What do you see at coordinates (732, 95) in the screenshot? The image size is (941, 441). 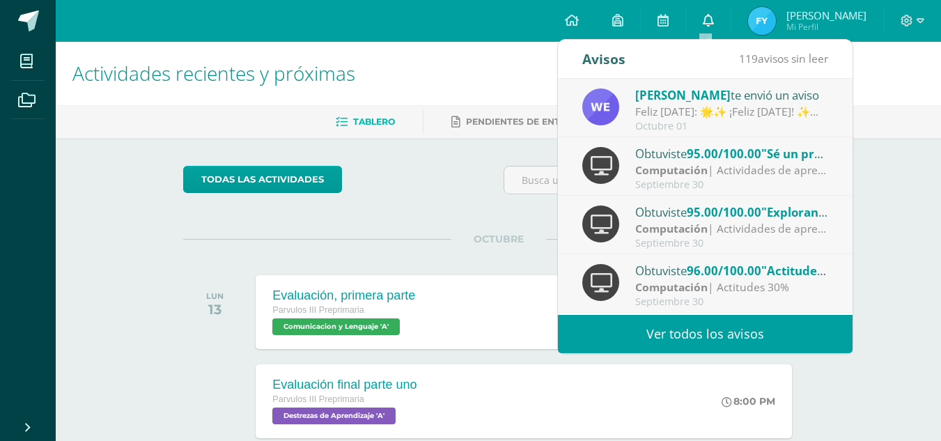 I see `div: te envió un aviso` at bounding box center [732, 95].